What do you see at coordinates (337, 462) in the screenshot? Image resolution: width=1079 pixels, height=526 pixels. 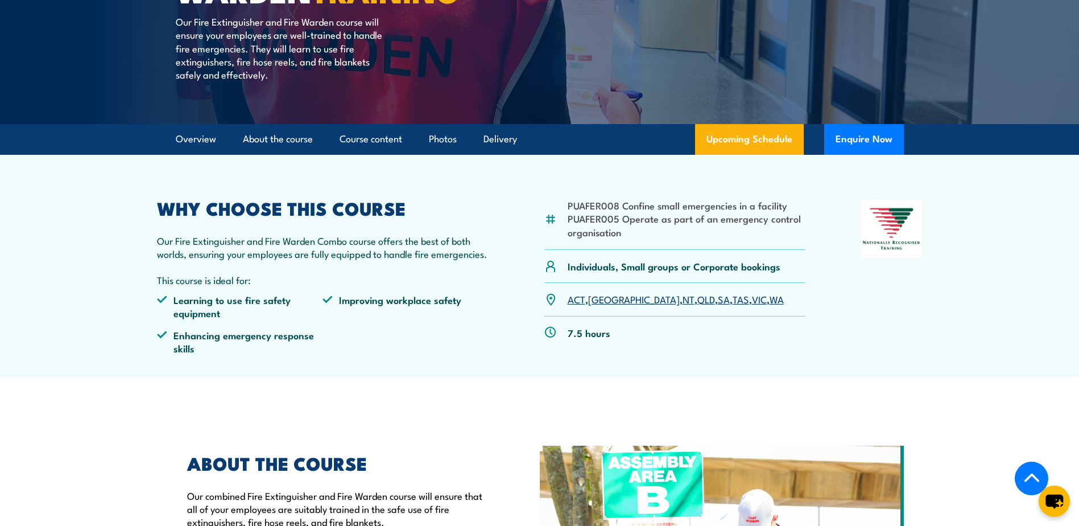 I see `h2: ABOUT THE COURSE` at bounding box center [337, 462].